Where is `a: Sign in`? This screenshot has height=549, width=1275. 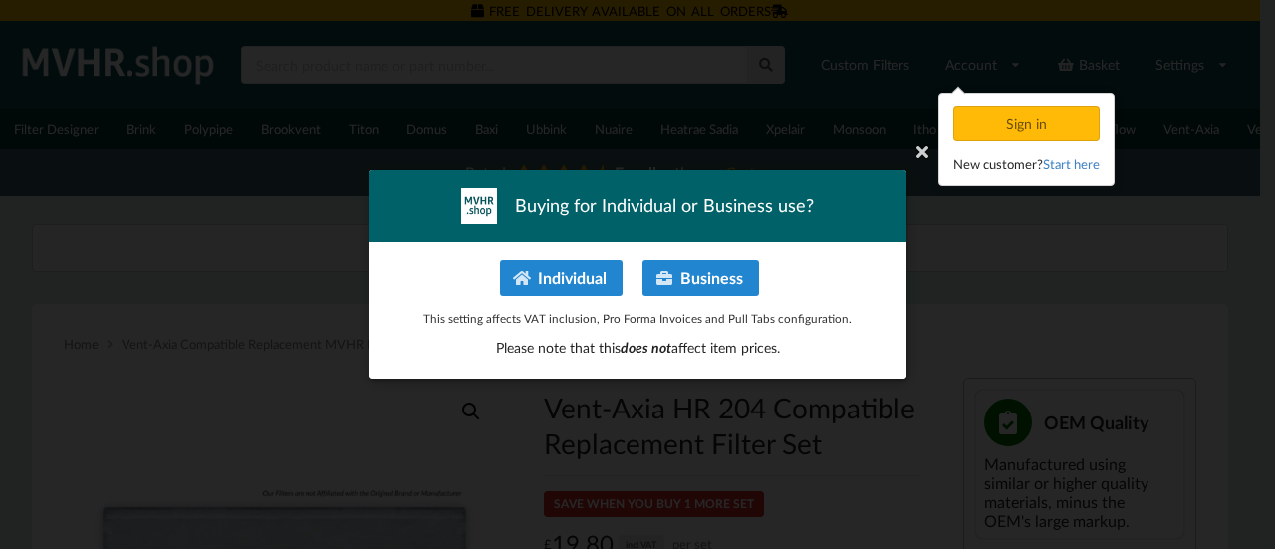
a: Sign in is located at coordinates (1028, 122).